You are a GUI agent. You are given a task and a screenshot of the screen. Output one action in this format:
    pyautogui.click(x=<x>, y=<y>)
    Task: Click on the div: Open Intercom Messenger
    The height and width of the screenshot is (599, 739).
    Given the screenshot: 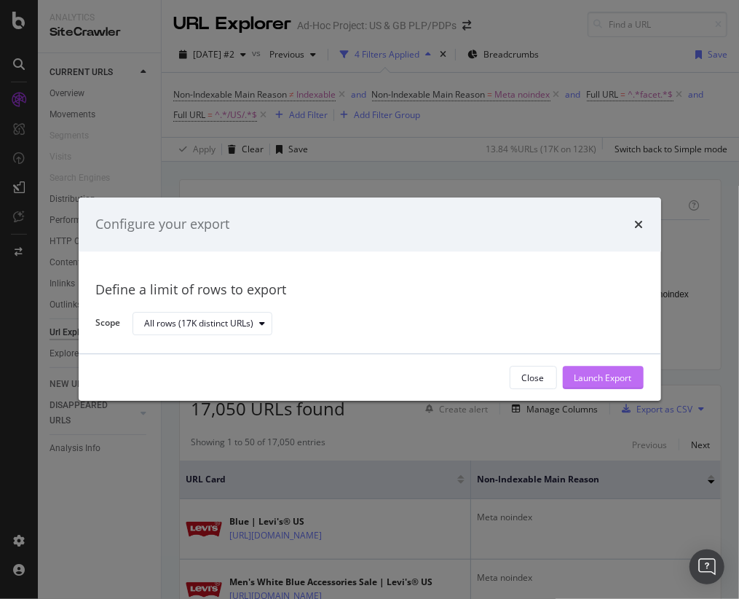 What is the action you would take?
    pyautogui.click(x=707, y=567)
    